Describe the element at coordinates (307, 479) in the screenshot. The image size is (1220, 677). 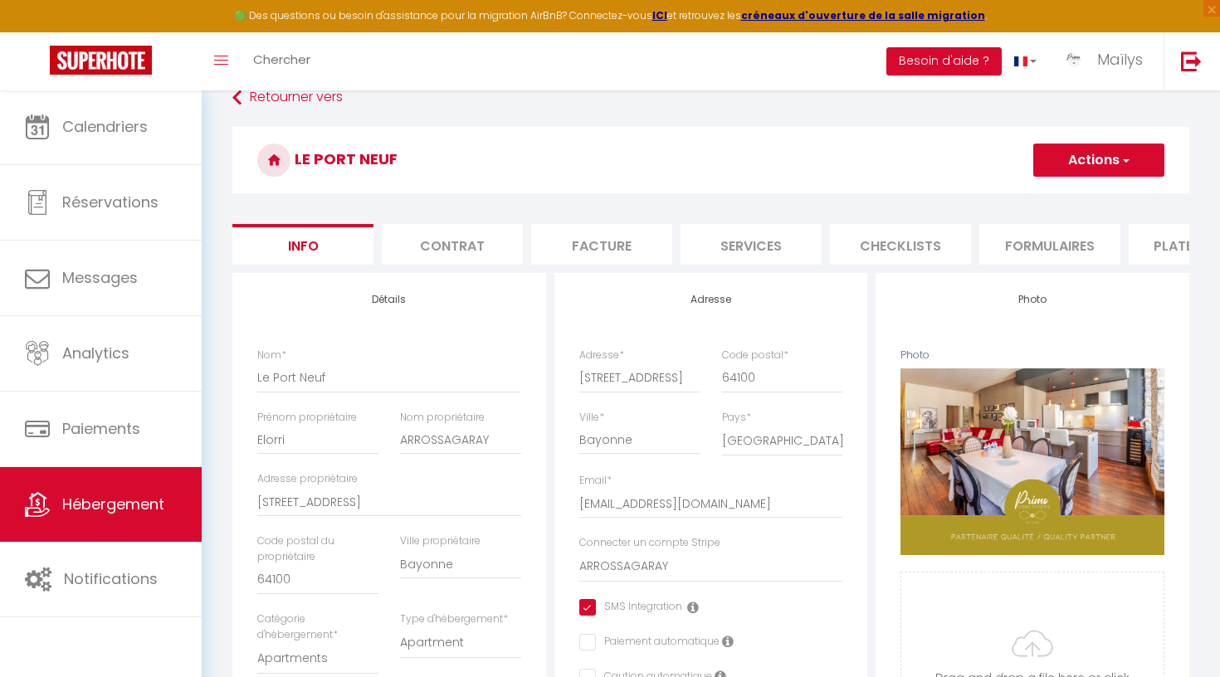
I see `label: Adresse propriétaire` at that location.